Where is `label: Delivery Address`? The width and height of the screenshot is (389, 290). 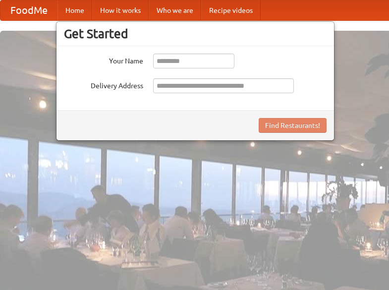
label: Delivery Address is located at coordinates (104, 84).